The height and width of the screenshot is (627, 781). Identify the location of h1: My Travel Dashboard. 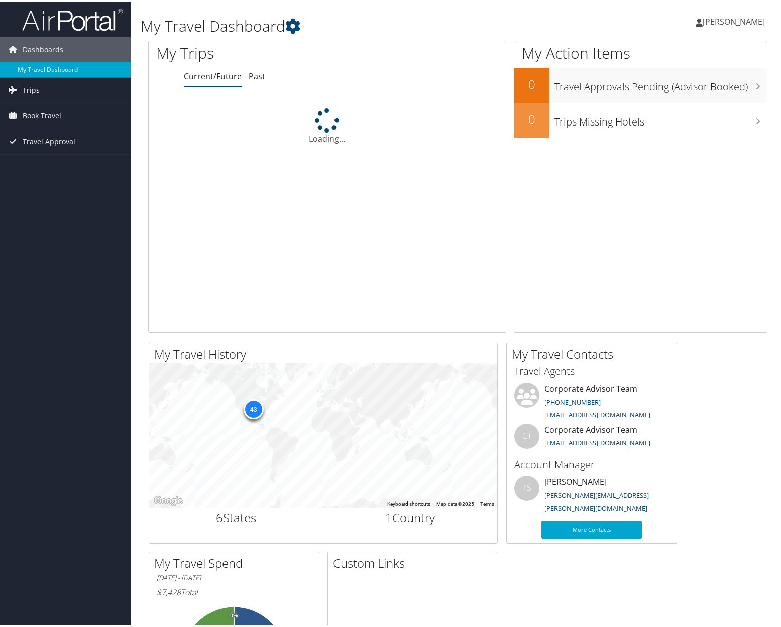
(352, 25).